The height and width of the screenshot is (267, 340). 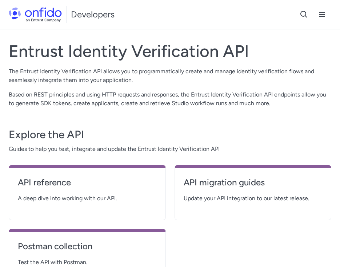 I want to click on span: Update your API integration to our latest release., so click(x=253, y=199).